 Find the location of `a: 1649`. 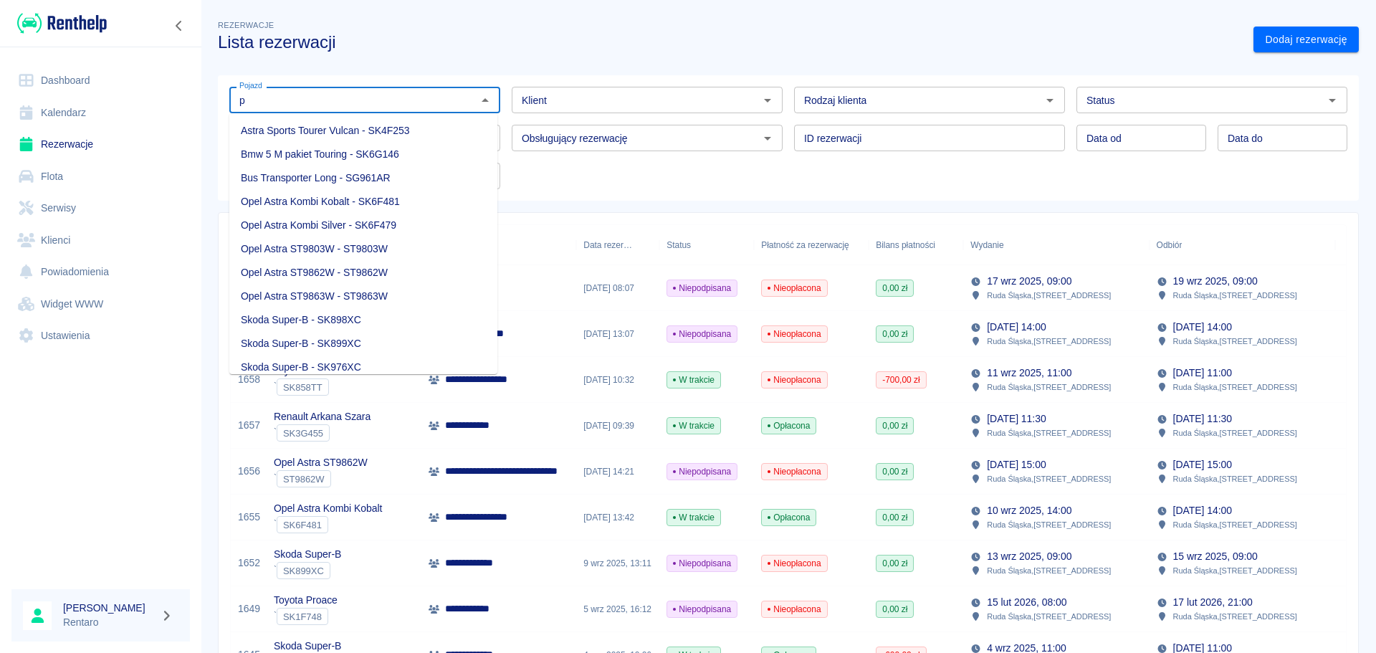

a: 1649 is located at coordinates (249, 608).